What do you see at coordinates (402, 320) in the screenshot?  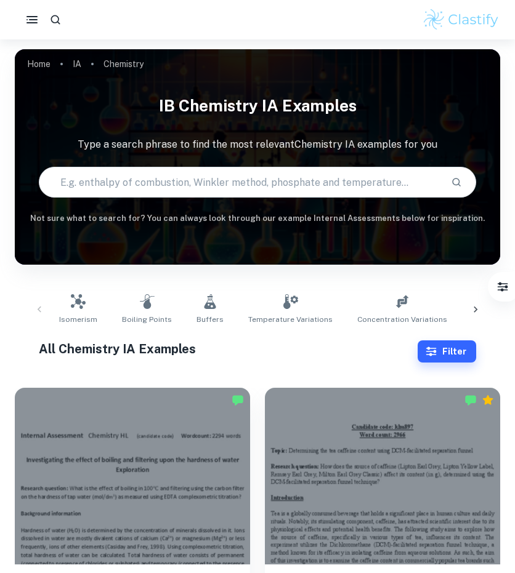 I see `span: Concentration Variations` at bounding box center [402, 320].